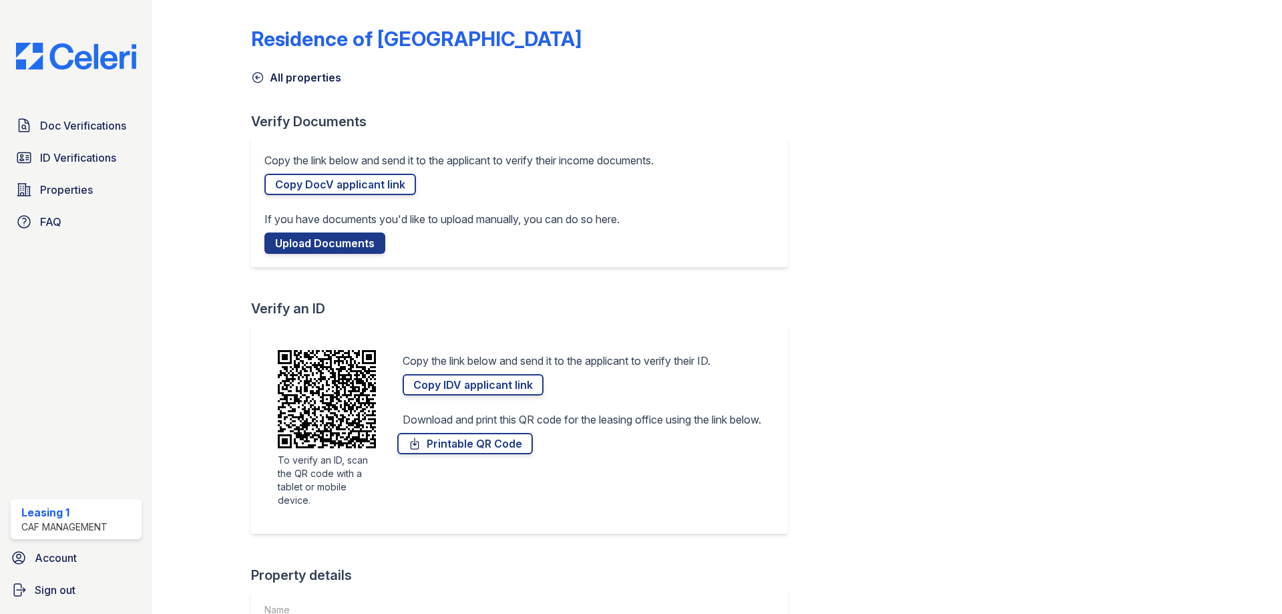 The height and width of the screenshot is (614, 1282). Describe the element at coordinates (76, 56) in the screenshot. I see `img: CE_Logo_Blue-a8612792a0a2168367f1c8372b55b34899dd931a85d93a1a3d3e32e68fde9ad4.png` at that location.